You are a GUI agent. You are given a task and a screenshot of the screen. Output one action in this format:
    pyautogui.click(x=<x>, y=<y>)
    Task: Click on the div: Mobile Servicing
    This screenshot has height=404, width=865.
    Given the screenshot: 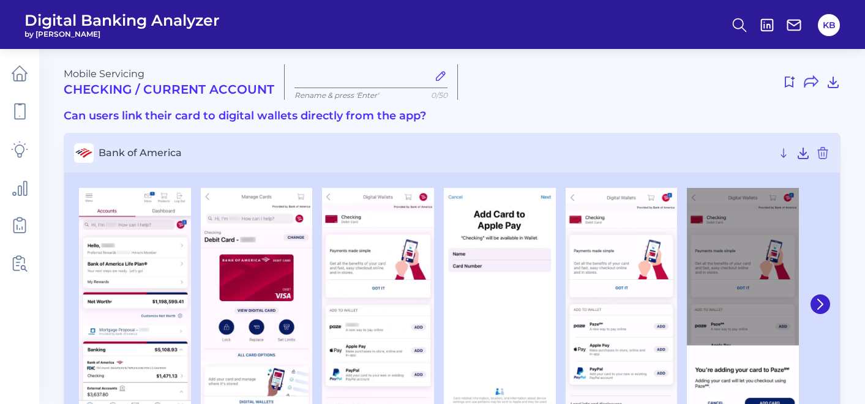 What is the action you would take?
    pyautogui.click(x=169, y=82)
    